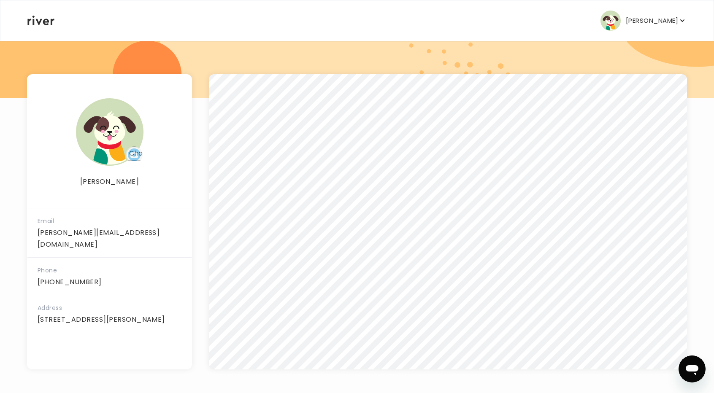 The width and height of the screenshot is (714, 393). What do you see at coordinates (50, 308) in the screenshot?
I see `span: Address` at bounding box center [50, 308].